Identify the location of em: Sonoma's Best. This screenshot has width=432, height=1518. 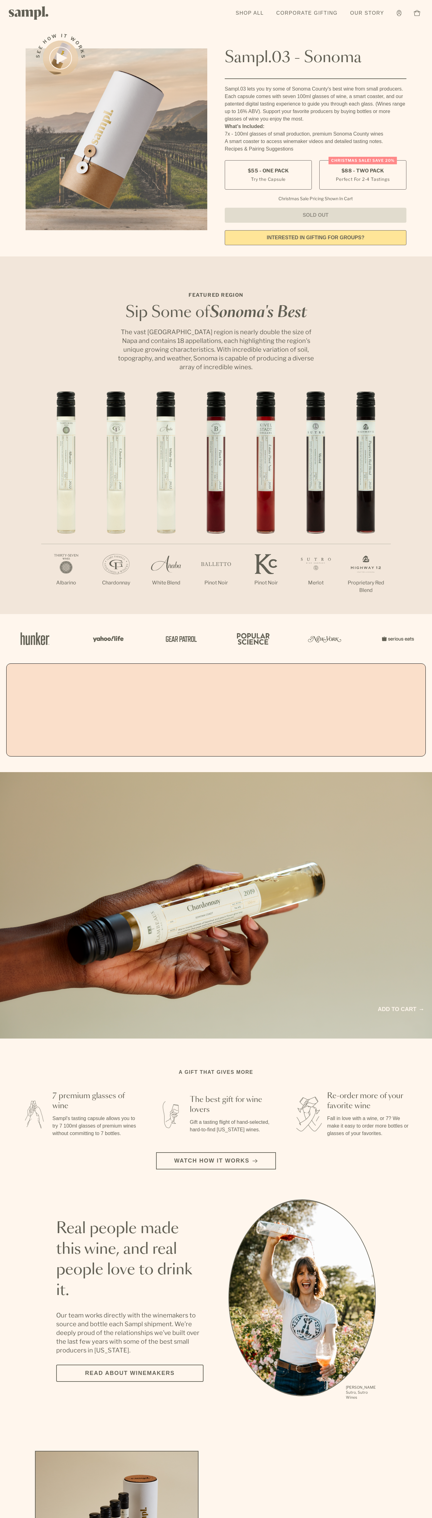
(258, 313).